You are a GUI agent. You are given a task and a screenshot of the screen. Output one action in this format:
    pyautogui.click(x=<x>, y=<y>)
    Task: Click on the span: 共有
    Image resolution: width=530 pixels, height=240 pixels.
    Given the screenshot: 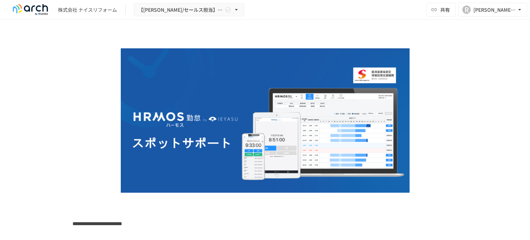 What is the action you would take?
    pyautogui.click(x=445, y=10)
    